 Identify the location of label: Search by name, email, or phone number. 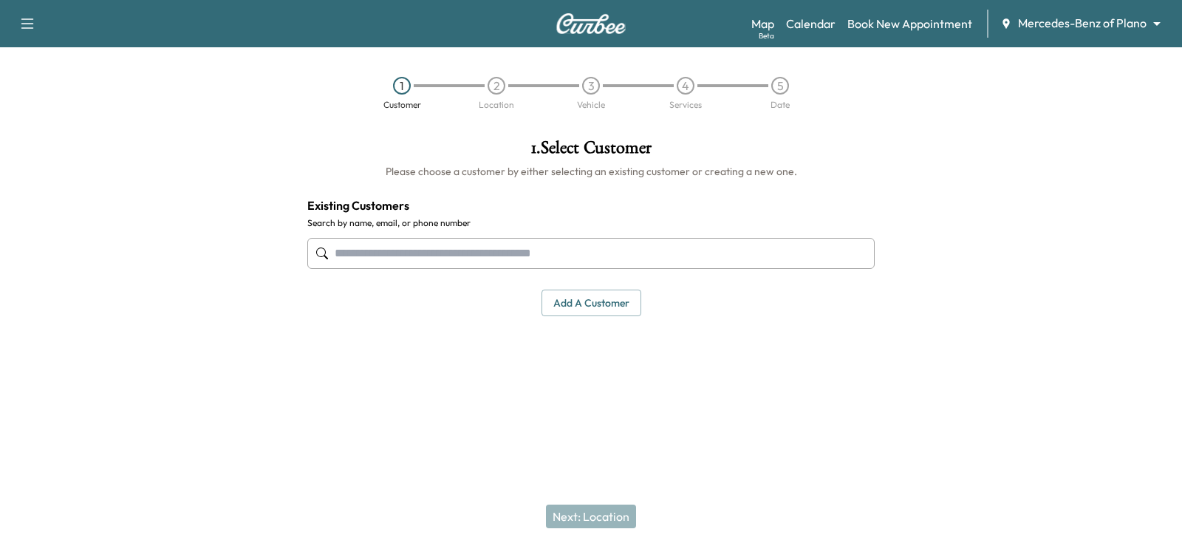
(591, 223).